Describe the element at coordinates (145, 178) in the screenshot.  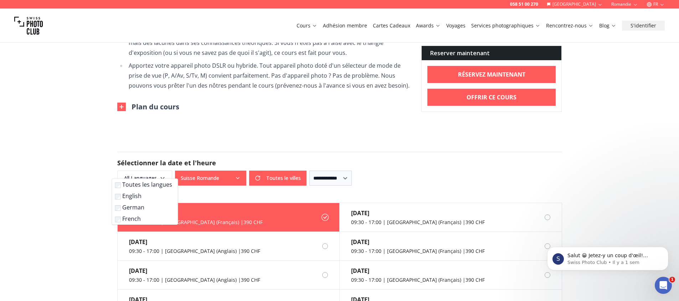
I see `button: All Languages` at that location.